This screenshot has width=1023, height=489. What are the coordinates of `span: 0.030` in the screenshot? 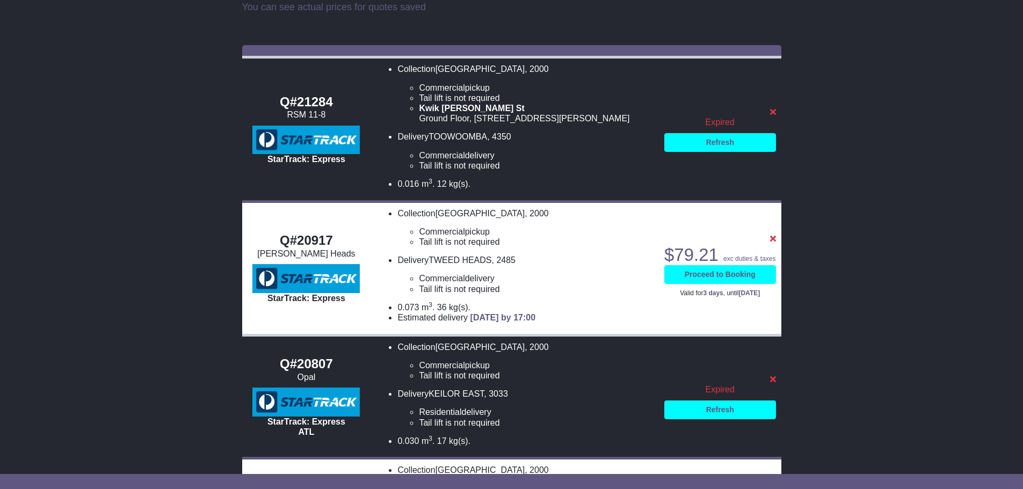 It's located at (408, 441).